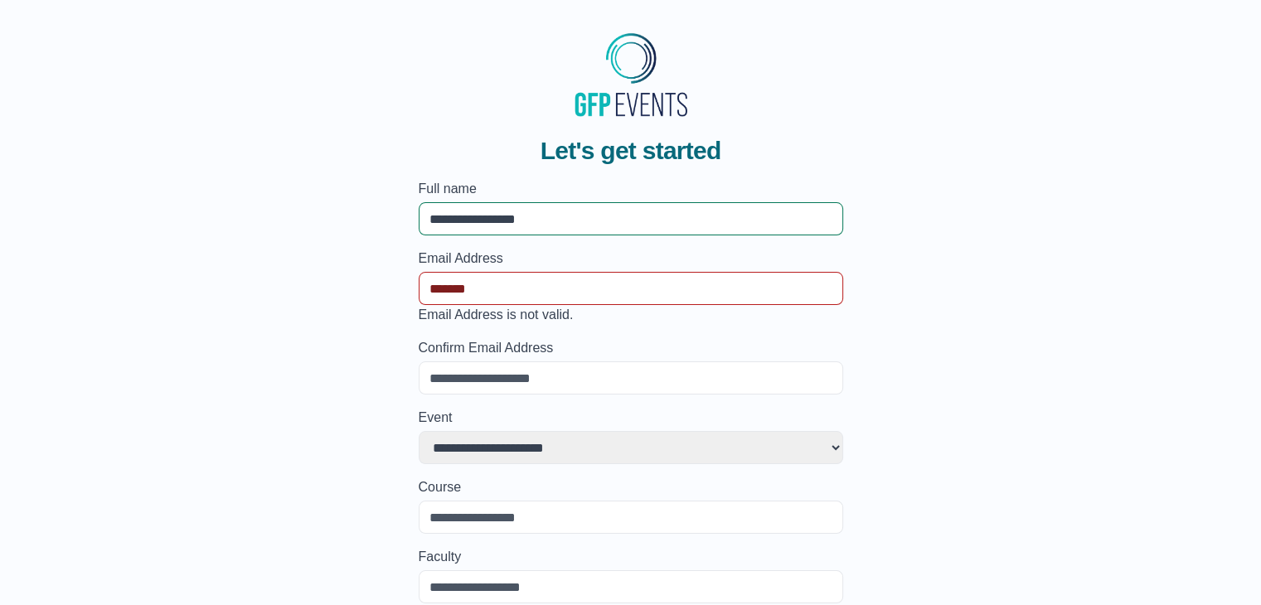 Image resolution: width=1261 pixels, height=605 pixels. I want to click on label: Confirm Email Address, so click(631, 348).